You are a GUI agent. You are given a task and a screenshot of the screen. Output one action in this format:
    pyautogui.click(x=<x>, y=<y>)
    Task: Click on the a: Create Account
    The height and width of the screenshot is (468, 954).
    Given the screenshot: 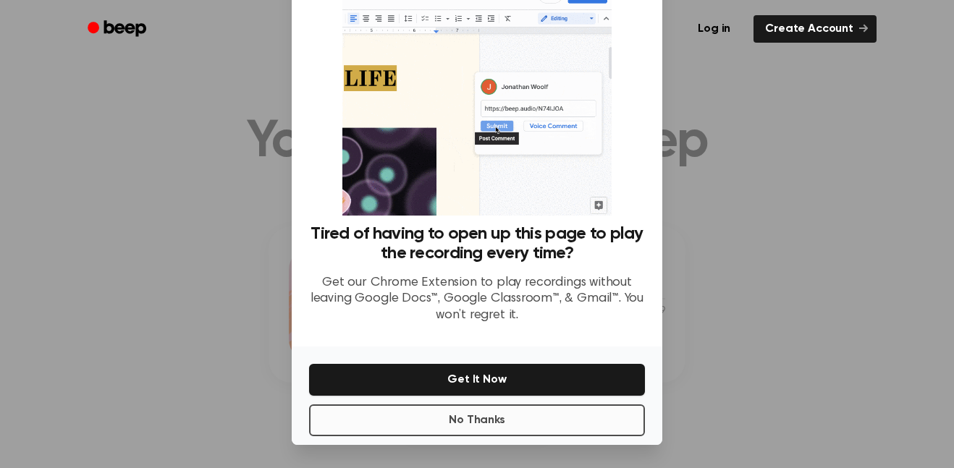 What is the action you would take?
    pyautogui.click(x=815, y=29)
    